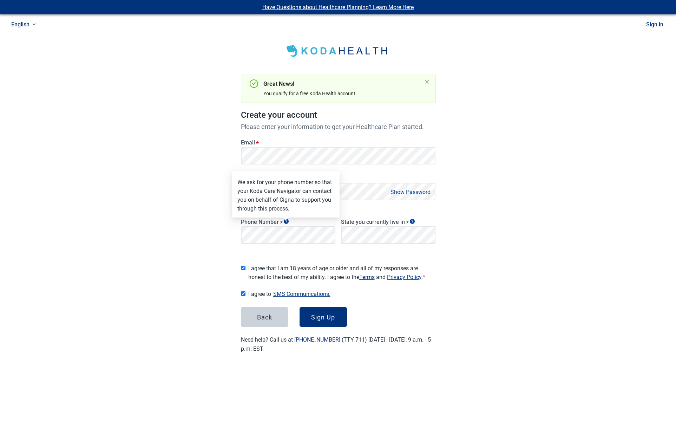 This screenshot has width=676, height=427. Describe the element at coordinates (279, 84) in the screenshot. I see `strong: Great News!` at that location.